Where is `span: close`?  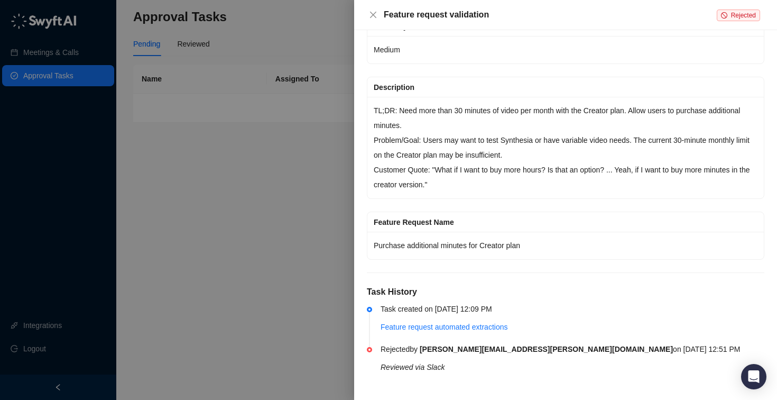 span: close is located at coordinates (373, 15).